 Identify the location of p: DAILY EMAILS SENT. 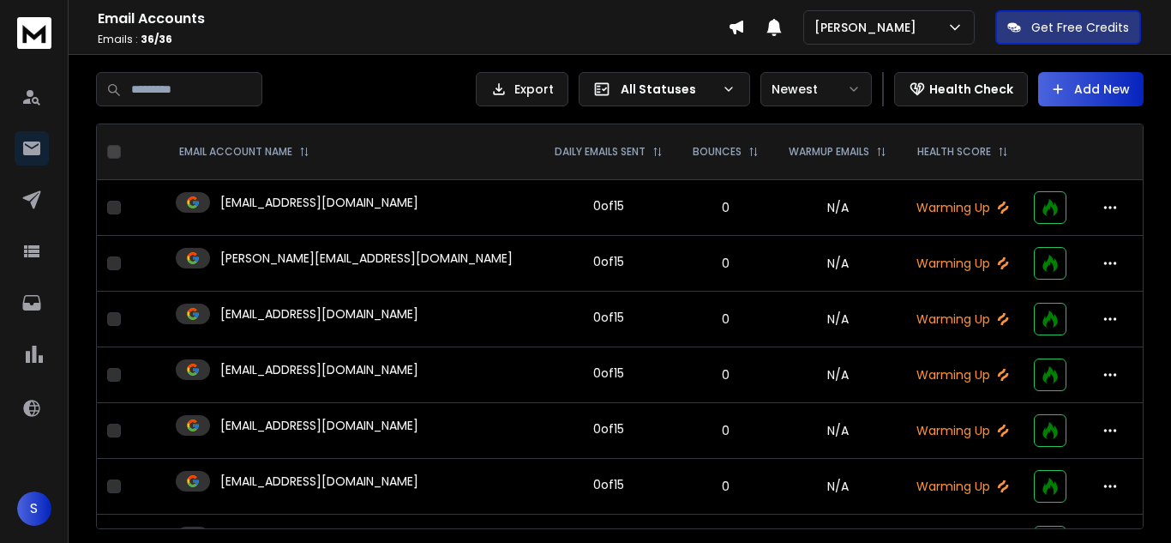
(600, 152).